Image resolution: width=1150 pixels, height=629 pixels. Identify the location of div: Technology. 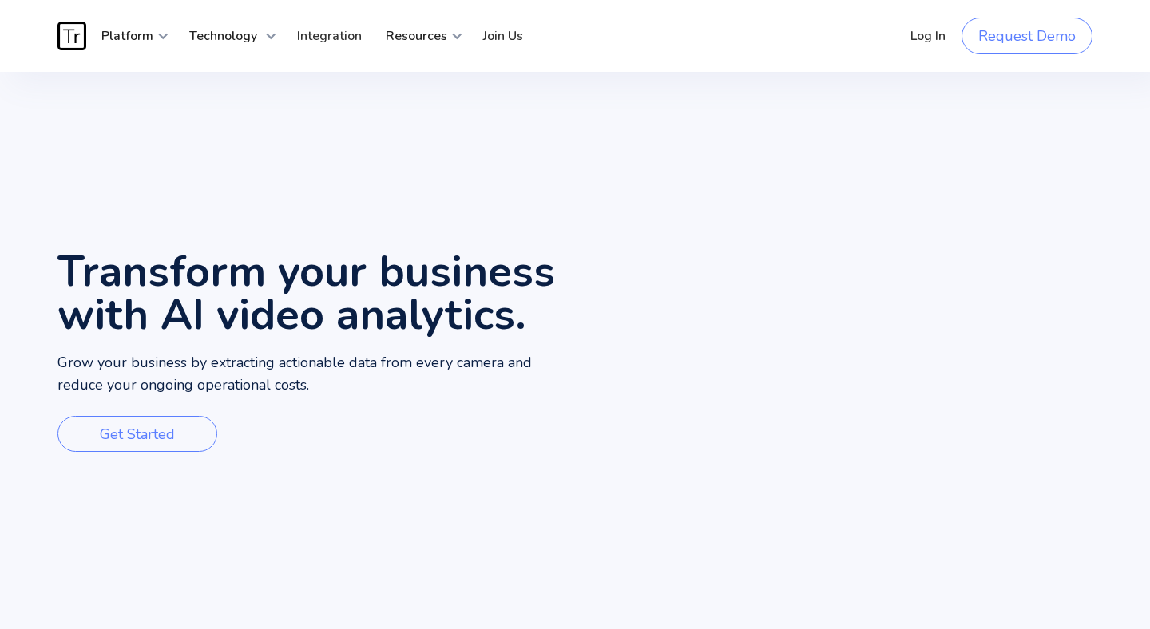
(227, 36).